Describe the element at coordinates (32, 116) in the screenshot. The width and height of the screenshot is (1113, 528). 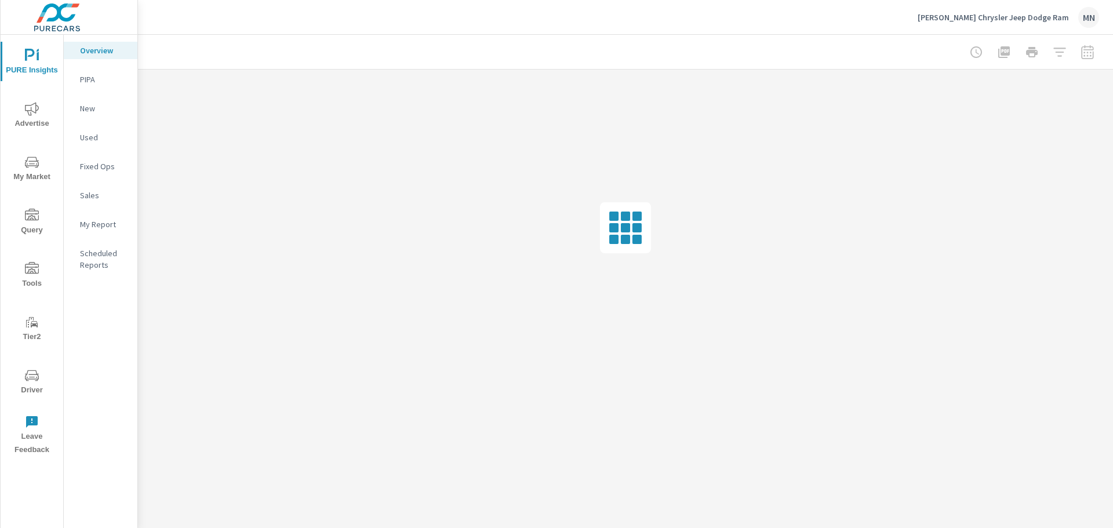
I see `span: Advertise` at that location.